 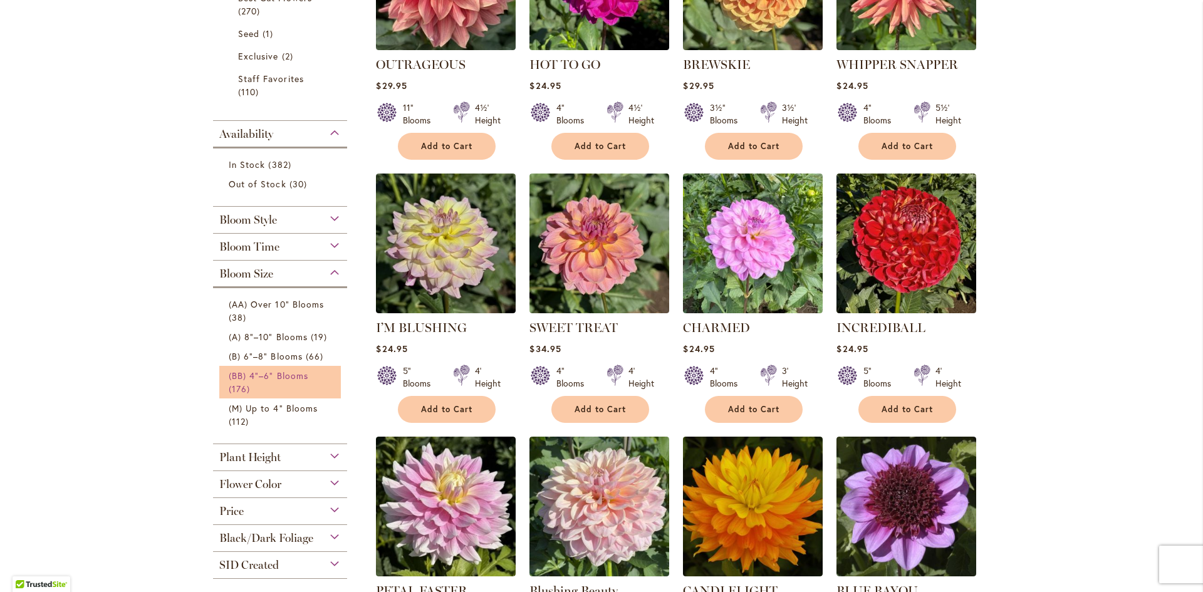 I want to click on span: Staff Favorites, so click(x=271, y=78).